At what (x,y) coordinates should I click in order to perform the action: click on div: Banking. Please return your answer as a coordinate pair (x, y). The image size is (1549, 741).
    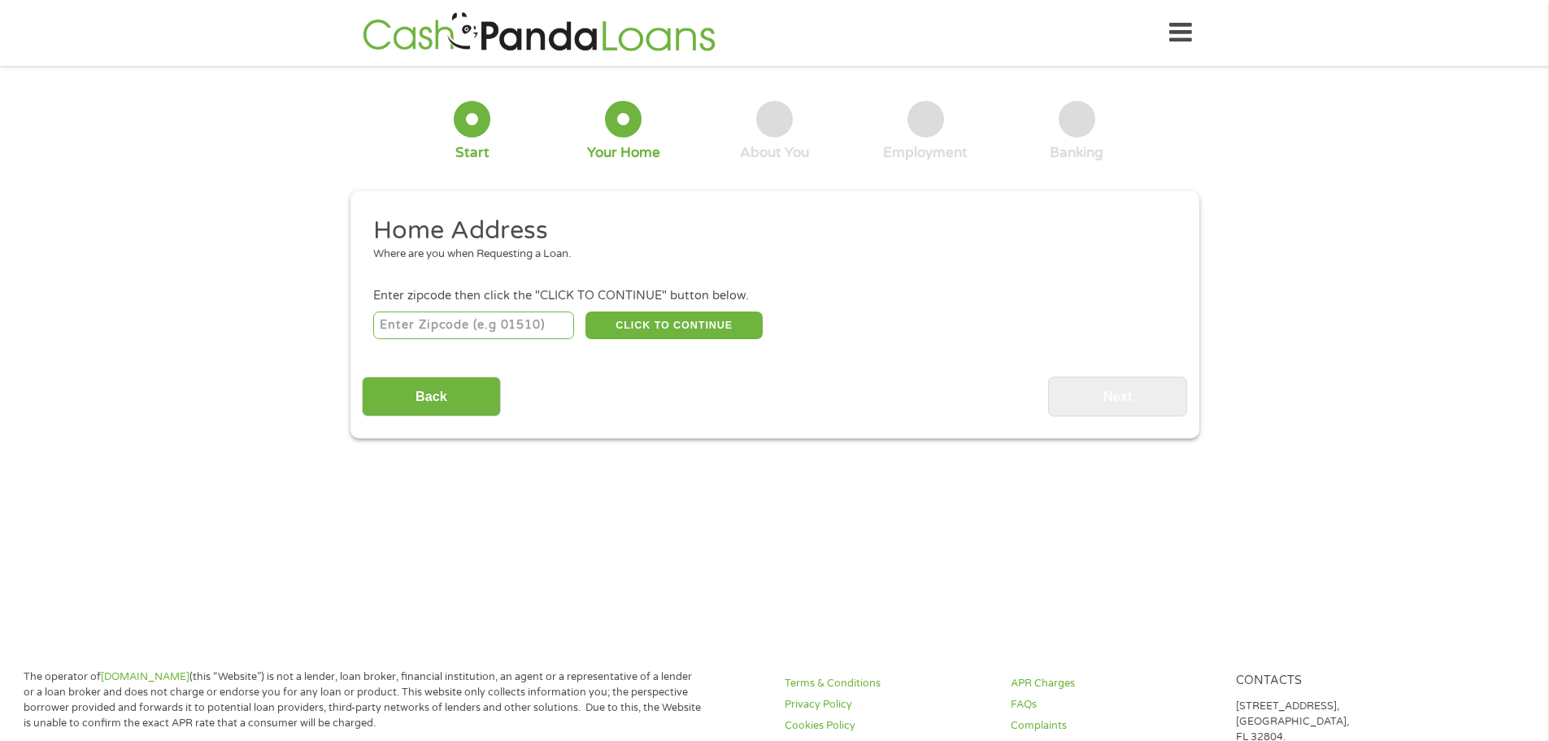
    Looking at the image, I should click on (1077, 153).